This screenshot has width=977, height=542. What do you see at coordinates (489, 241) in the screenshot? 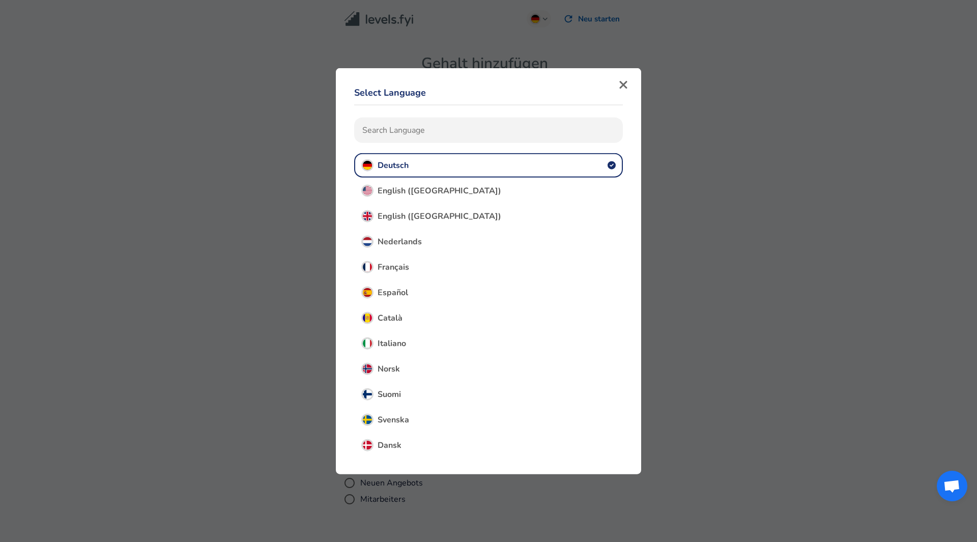
I see `button: DutchNederlands` at bounding box center [489, 241].